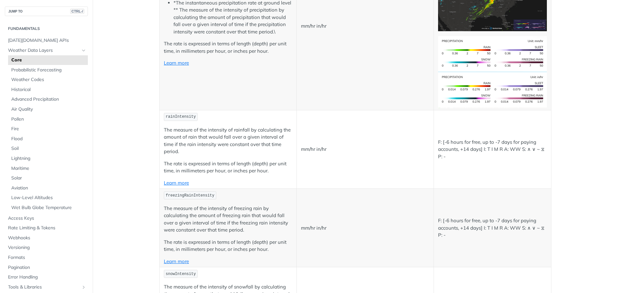 This screenshot has width=618, height=293. I want to click on a: Rate Limiting & Tokens, so click(46, 228).